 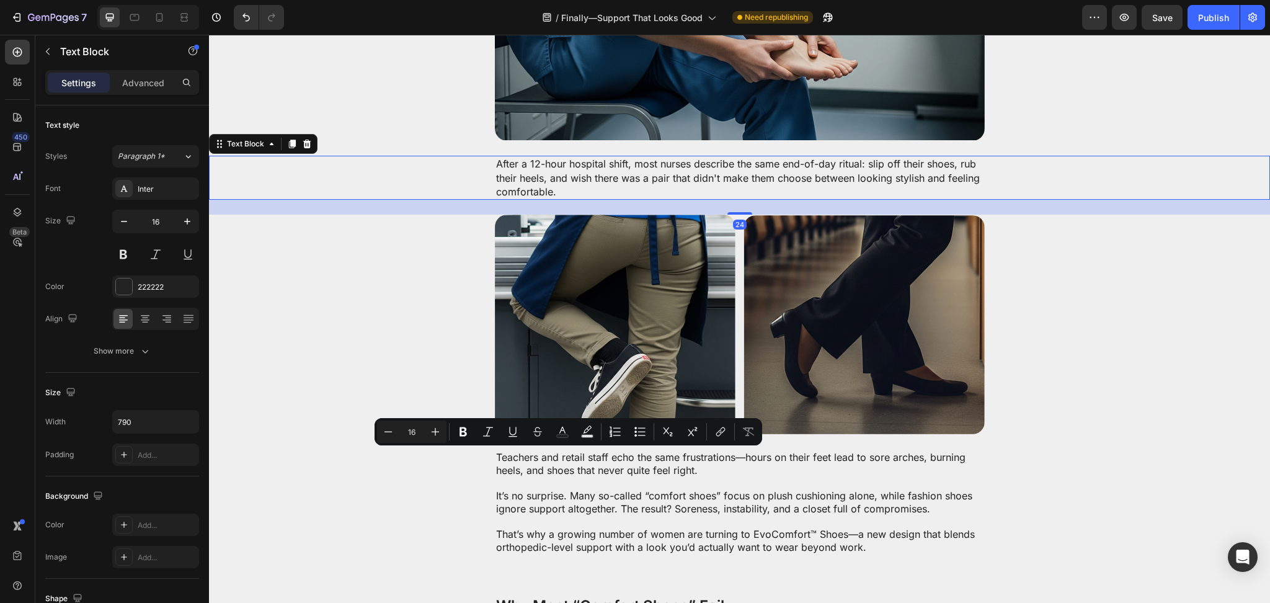 What do you see at coordinates (406, 290) in the screenshot?
I see `img: gempages_579492319821038385-5ce5f45a-9018-4a6f-b9be-3751811fe4e5.png` at bounding box center [406, 290].